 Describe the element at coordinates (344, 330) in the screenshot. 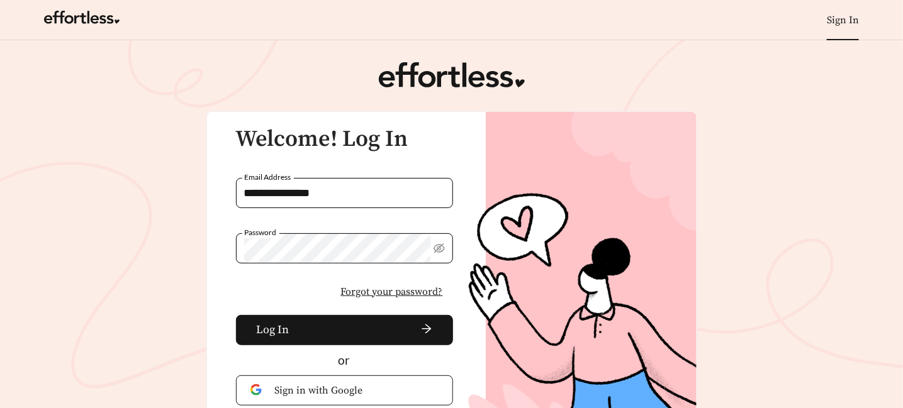

I see `button: Log Inarrow-right` at that location.